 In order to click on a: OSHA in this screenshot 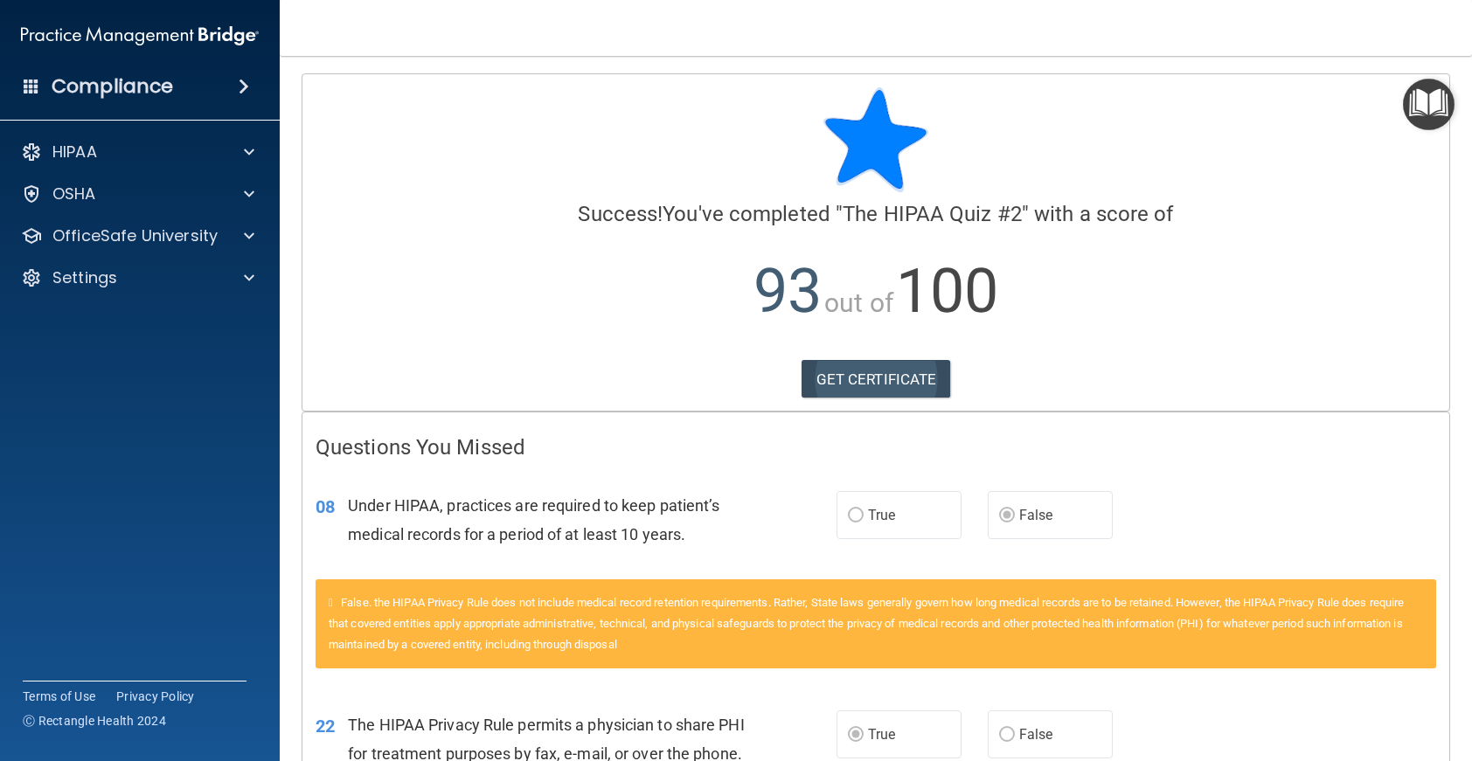, I will do `click(137, 194)`.